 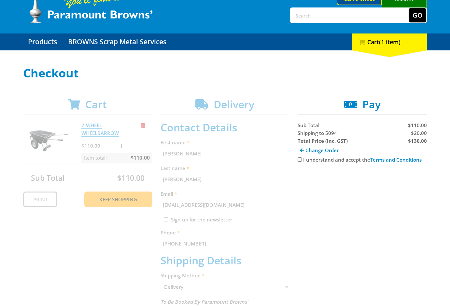 I want to click on label: I understand and accept the, so click(x=362, y=160).